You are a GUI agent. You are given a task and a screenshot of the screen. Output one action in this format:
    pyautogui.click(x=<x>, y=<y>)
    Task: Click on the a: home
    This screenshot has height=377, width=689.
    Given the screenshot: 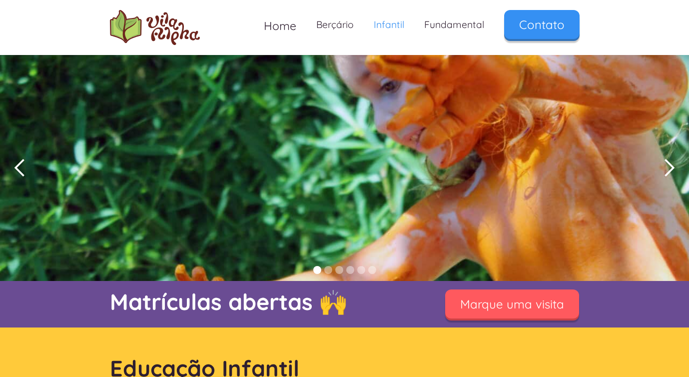 What is the action you would take?
    pyautogui.click(x=155, y=27)
    